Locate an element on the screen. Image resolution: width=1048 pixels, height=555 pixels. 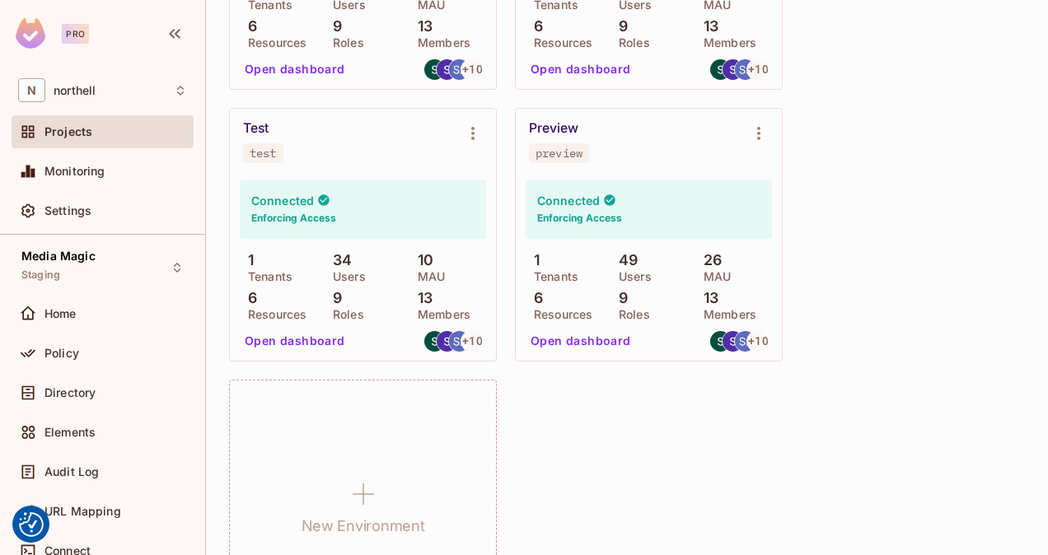
span: Policy is located at coordinates (62, 354).